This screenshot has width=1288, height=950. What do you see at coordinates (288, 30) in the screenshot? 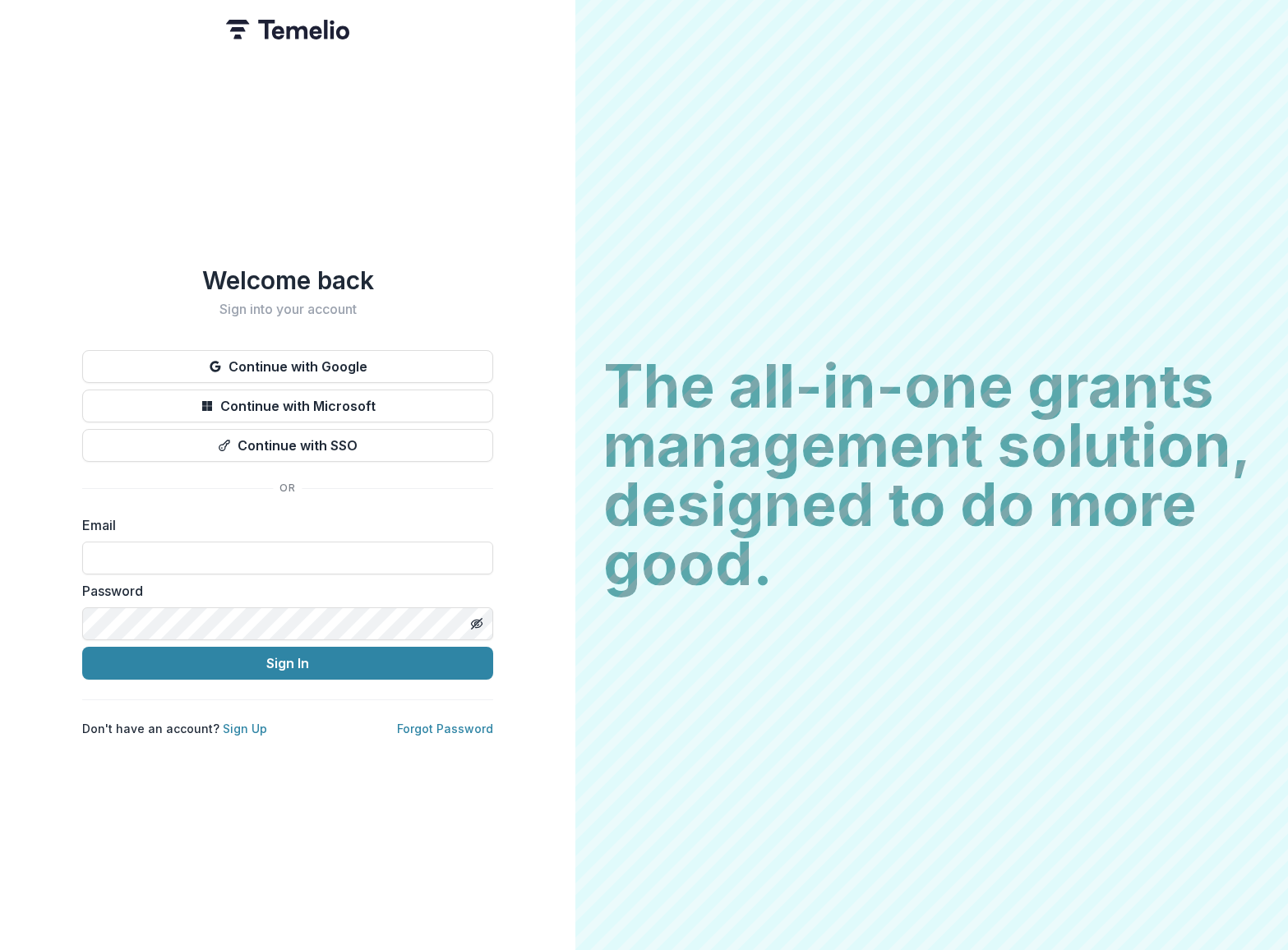
I see `img: Temelio` at bounding box center [288, 30].